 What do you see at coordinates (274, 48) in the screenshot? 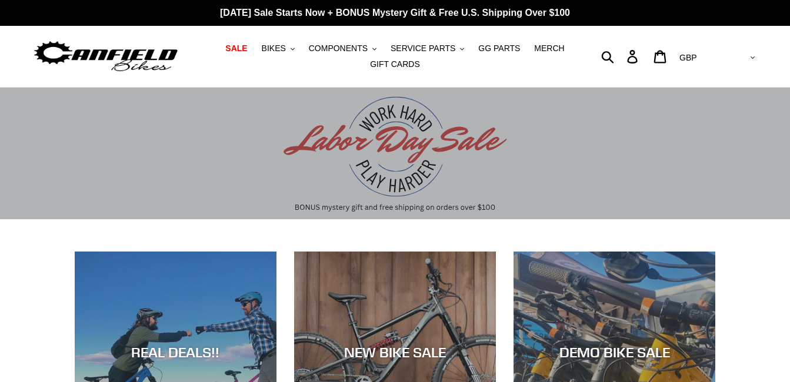
I see `span: BIKES` at bounding box center [274, 48].